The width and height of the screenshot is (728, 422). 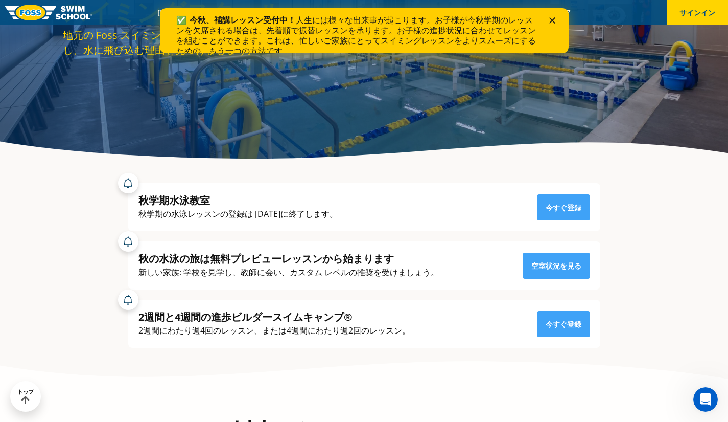 I want to click on font: サインイン, so click(x=698, y=12).